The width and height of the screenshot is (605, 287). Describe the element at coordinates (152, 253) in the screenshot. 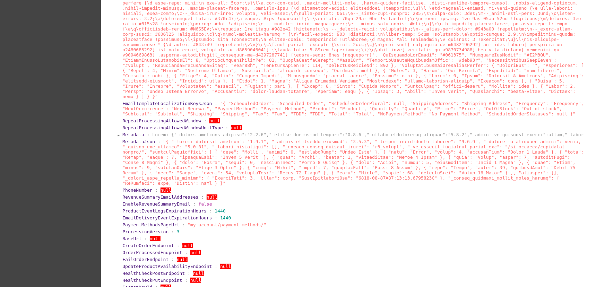

I see `span: OrderProcessedEndpoint` at that location.